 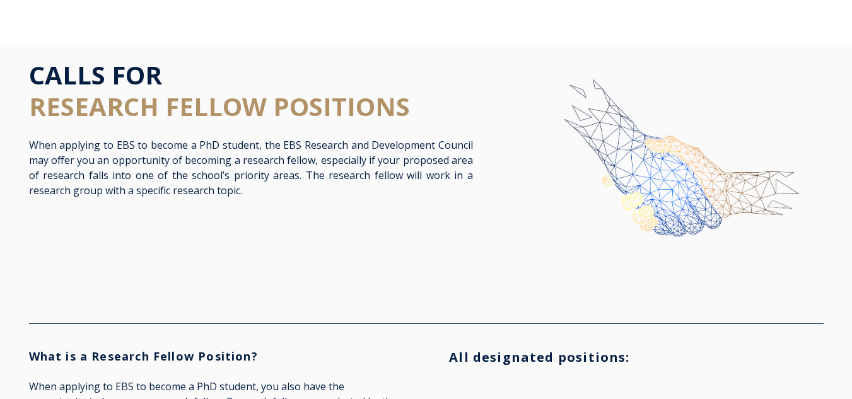 I want to click on span: RESEARCH FELLOW POSITIONS, so click(x=219, y=106).